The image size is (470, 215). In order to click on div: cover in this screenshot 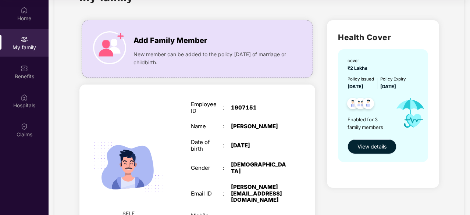, I will do `click(359, 61)`.